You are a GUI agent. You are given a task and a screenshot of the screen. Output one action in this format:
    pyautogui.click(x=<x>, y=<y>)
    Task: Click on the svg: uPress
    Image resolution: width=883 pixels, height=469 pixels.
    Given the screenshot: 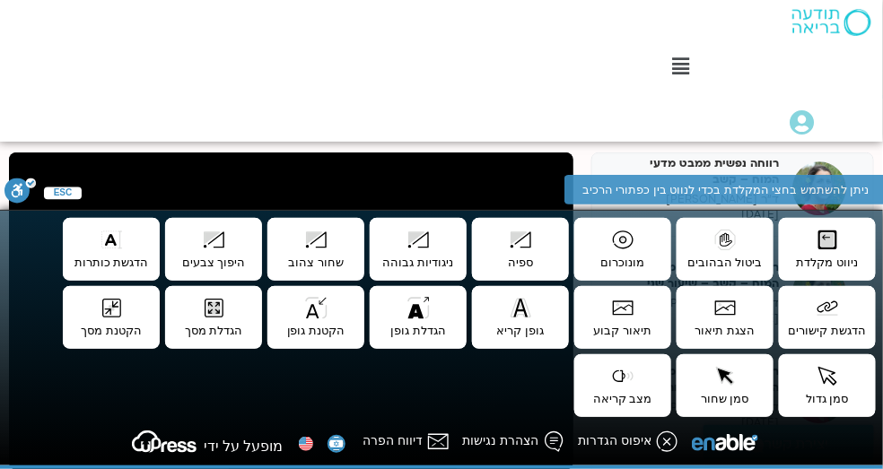 What is the action you would take?
    pyautogui.click(x=164, y=442)
    